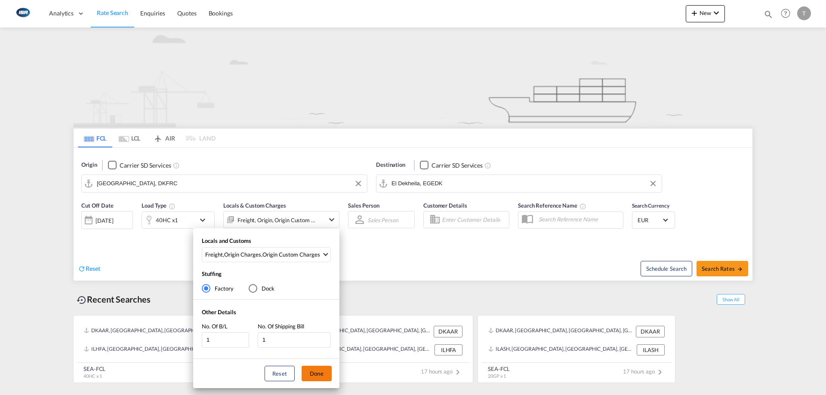 Image resolution: width=826 pixels, height=395 pixels. I want to click on span: No. Of Shipping Bill, so click(281, 326).